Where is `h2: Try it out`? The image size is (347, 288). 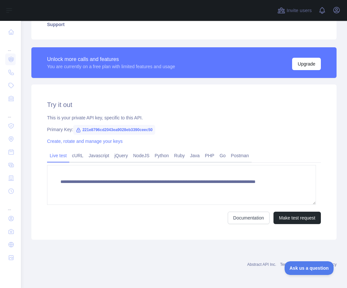
h2: Try it out is located at coordinates (184, 105).